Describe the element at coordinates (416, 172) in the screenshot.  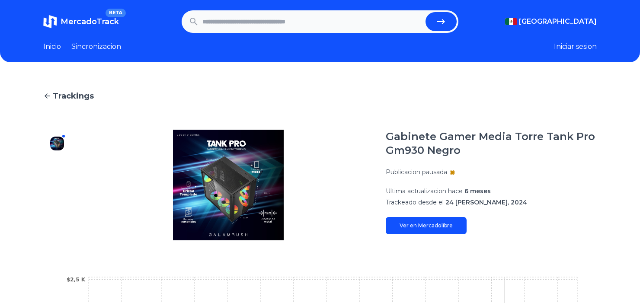
I see `p: Publicacion pausada` at that location.